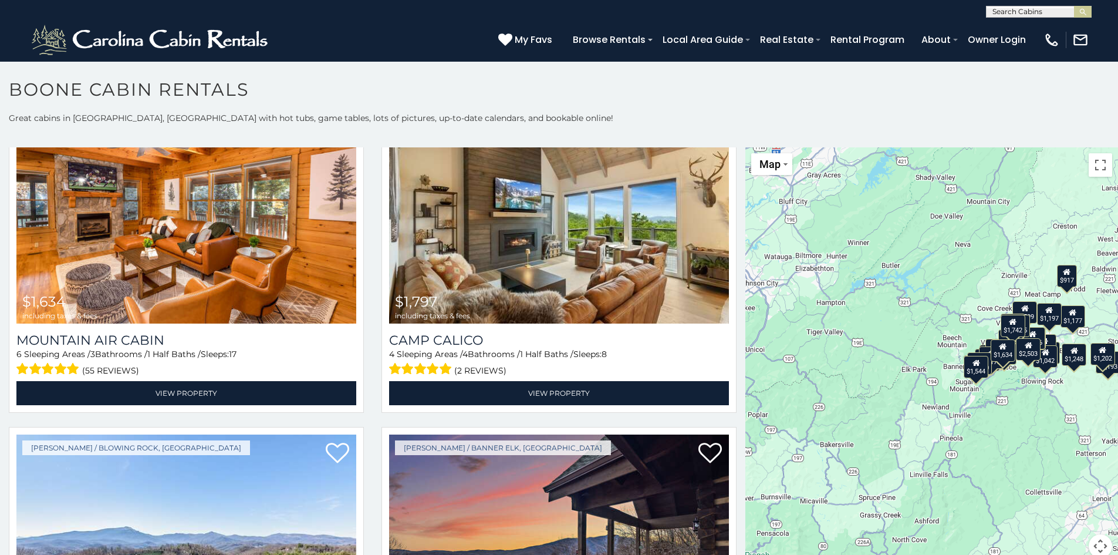  I want to click on h3: Camp Calico, so click(559, 340).